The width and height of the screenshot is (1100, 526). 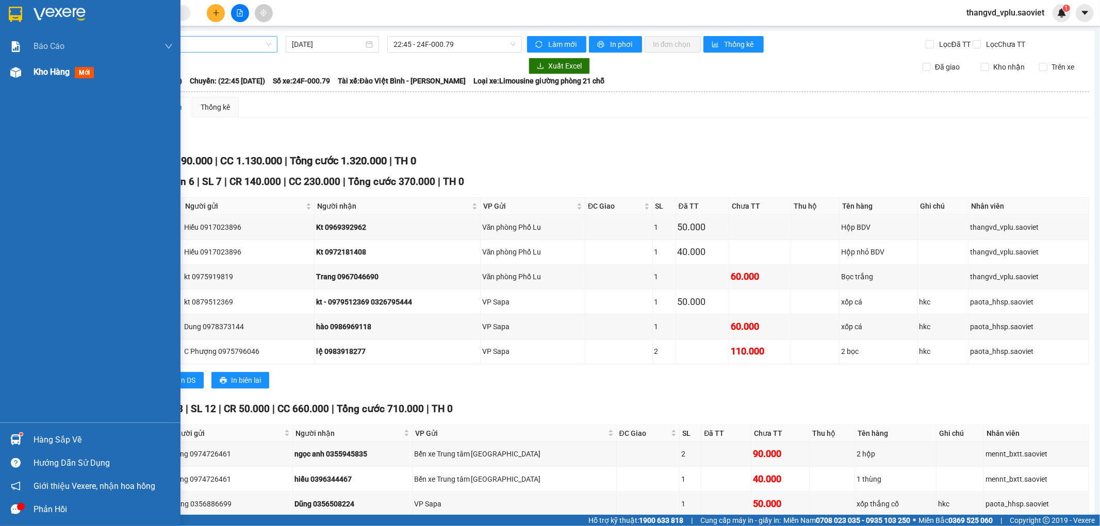 What do you see at coordinates (565, 66) in the screenshot?
I see `span: Xuất Excel` at bounding box center [565, 66].